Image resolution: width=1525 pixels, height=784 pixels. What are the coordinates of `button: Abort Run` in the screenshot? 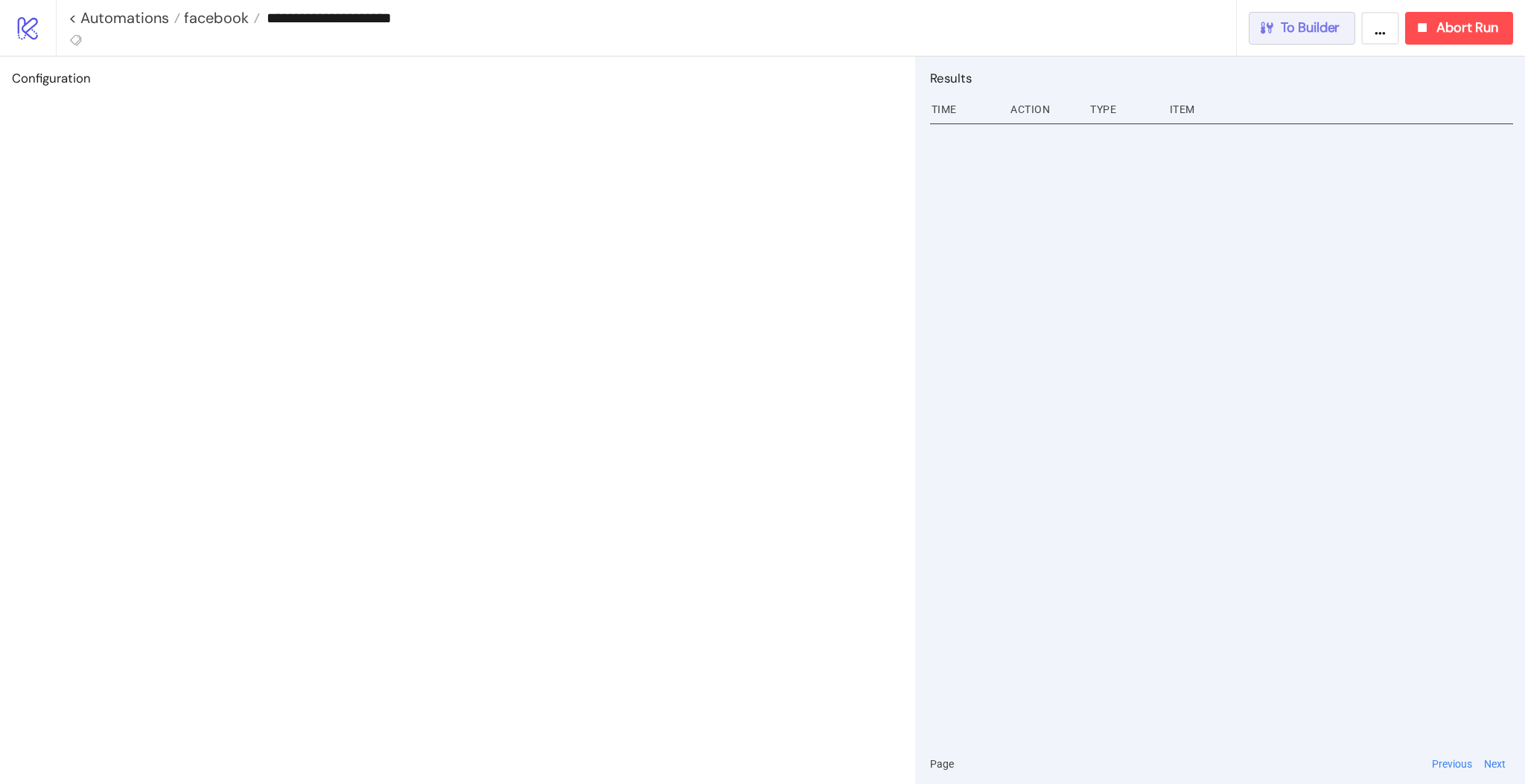 It's located at (1459, 28).